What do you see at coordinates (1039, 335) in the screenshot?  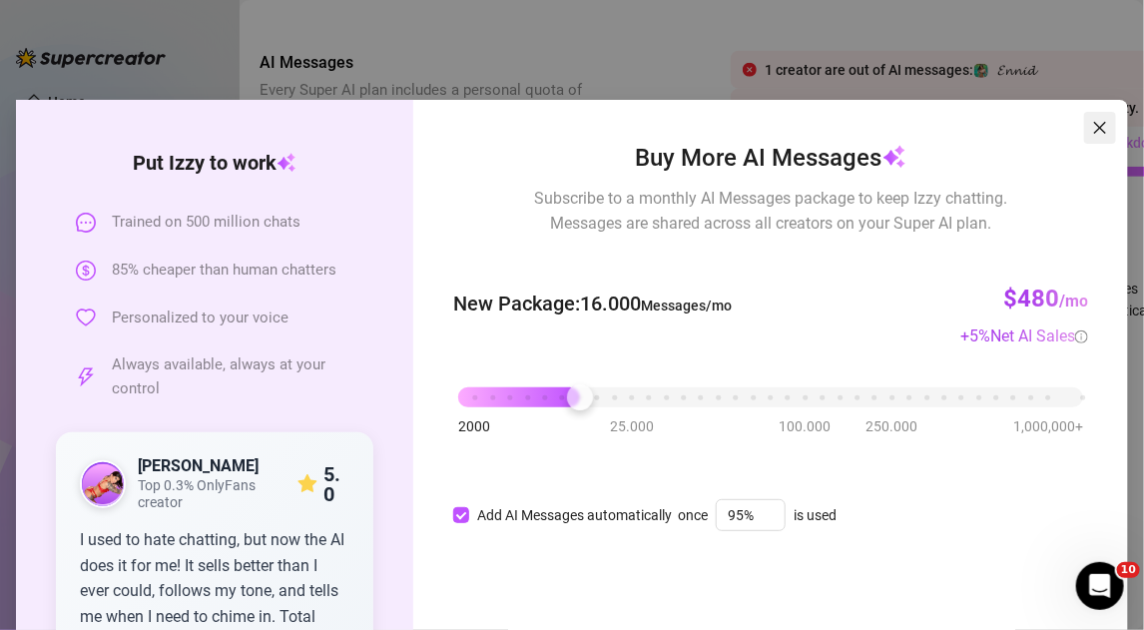 I see `div: Net AI Sales` at bounding box center [1039, 335].